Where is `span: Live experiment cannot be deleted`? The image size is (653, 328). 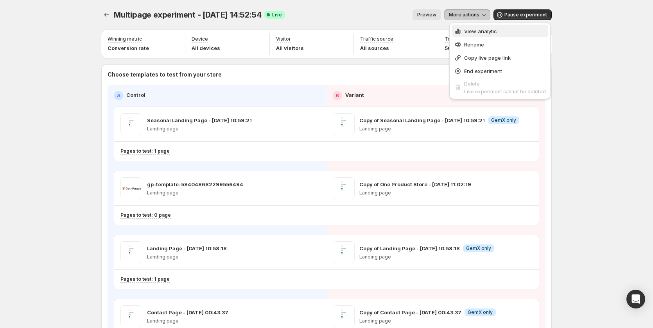 span: Live experiment cannot be deleted is located at coordinates (505, 91).